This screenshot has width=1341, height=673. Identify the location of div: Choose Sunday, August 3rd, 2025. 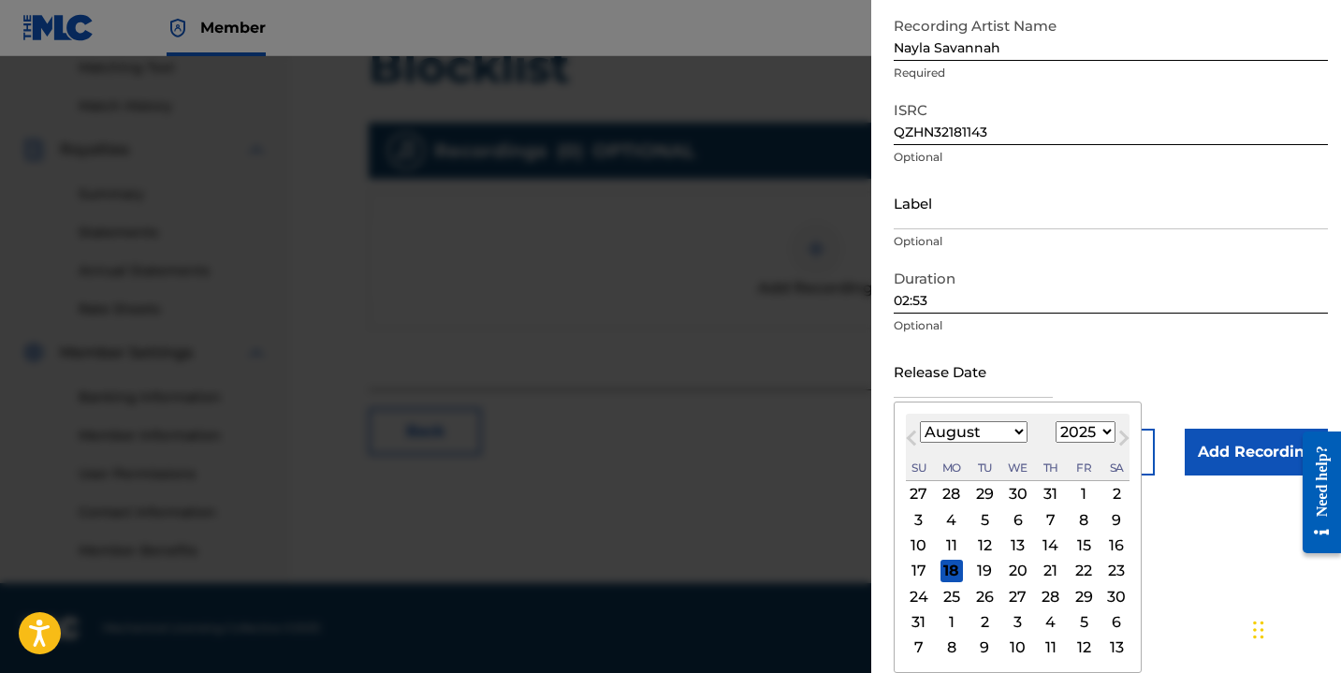
(919, 520).